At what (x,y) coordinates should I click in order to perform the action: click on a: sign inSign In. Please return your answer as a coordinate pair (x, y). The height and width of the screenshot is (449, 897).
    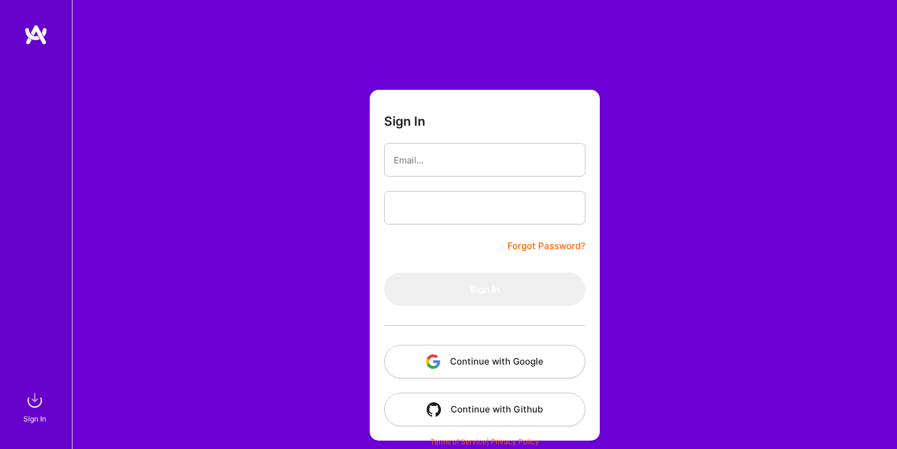
    Looking at the image, I should click on (36, 407).